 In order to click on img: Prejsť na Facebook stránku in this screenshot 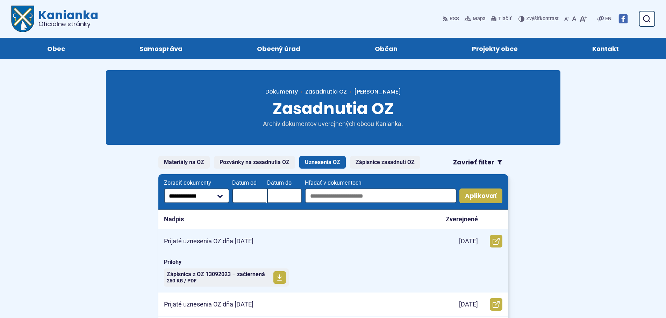, I will do `click(623, 19)`.